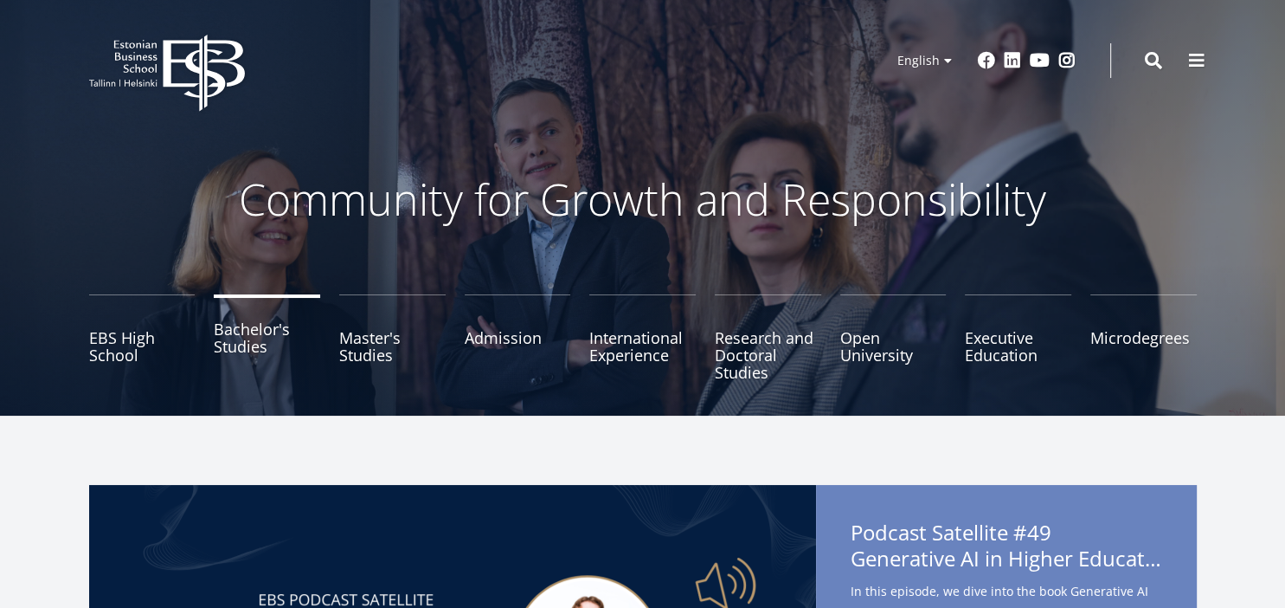 Image resolution: width=1285 pixels, height=608 pixels. I want to click on a: Master's Studies, so click(392, 338).